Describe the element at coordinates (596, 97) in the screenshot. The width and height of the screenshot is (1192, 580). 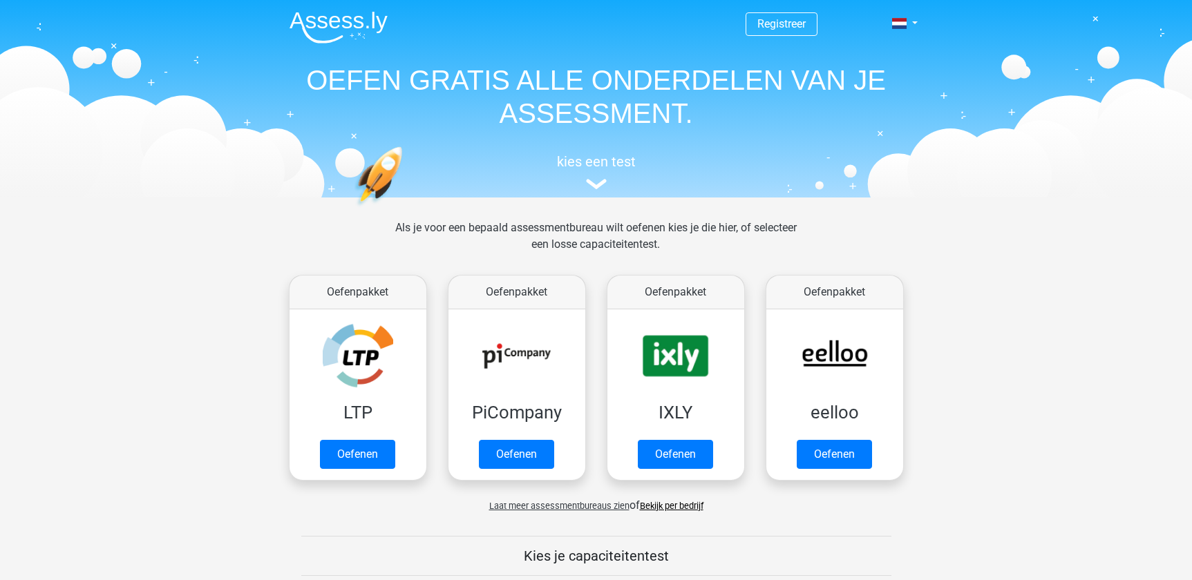
I see `h1: OEFEN GRATIS ALLE ONDERDELEN VAN JE ASSESSMENT.` at that location.